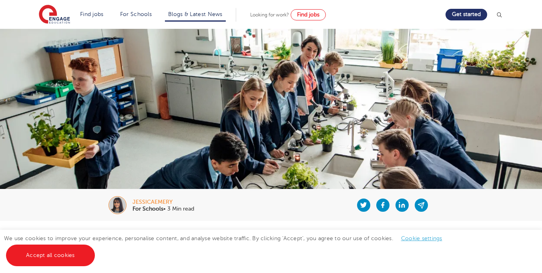 Image resolution: width=542 pixels, height=273 pixels. Describe the element at coordinates (163, 209) in the screenshot. I see `p: • 3 Min read` at that location.